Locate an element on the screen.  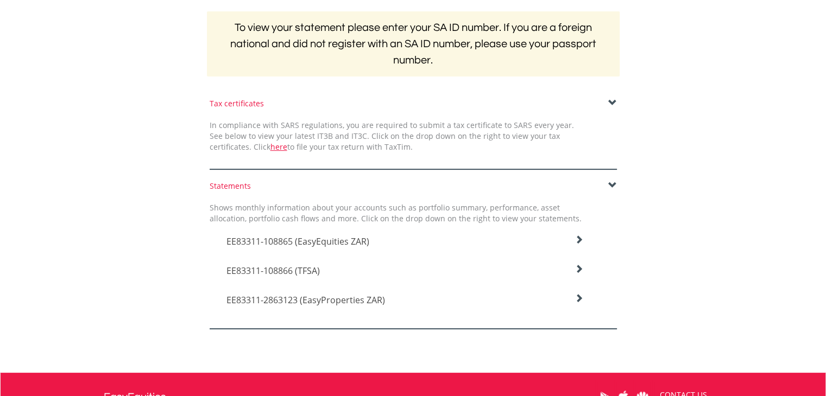
div: Shows monthly information about your accounts such as portfolio summary, performance, asset alloc... is located at coordinates (395, 213).